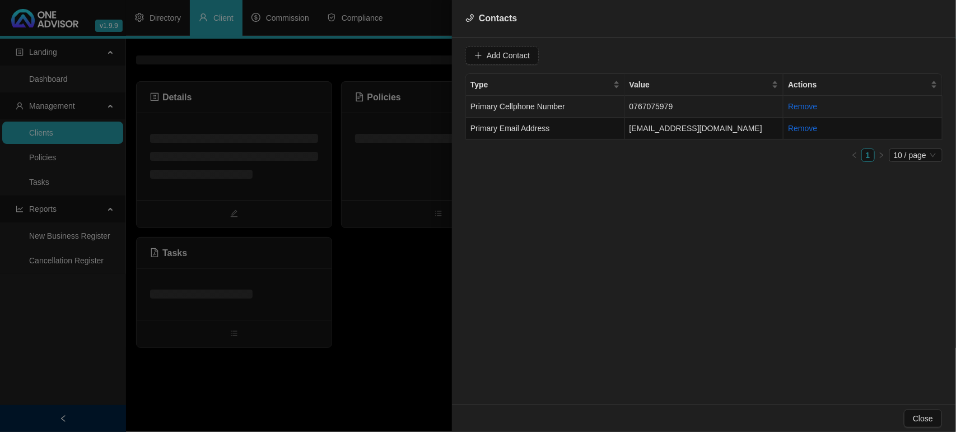 Image resolution: width=956 pixels, height=432 pixels. Describe the element at coordinates (502, 55) in the screenshot. I see `button: Add Contact` at that location.